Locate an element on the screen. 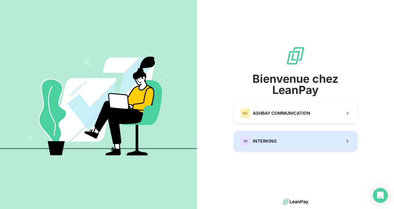 This screenshot has width=394, height=209. button: ACASHBAY COMMUNICATION is located at coordinates (296, 113).